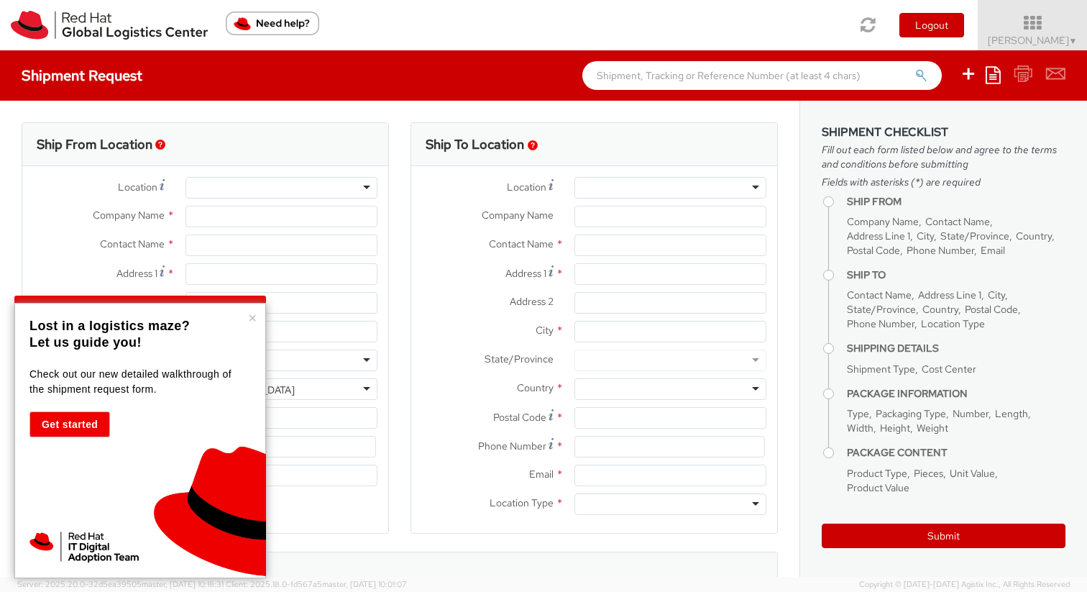 This screenshot has width=1087, height=592. What do you see at coordinates (109, 326) in the screenshot?
I see `strong: Lost in a logistics maze?` at bounding box center [109, 326].